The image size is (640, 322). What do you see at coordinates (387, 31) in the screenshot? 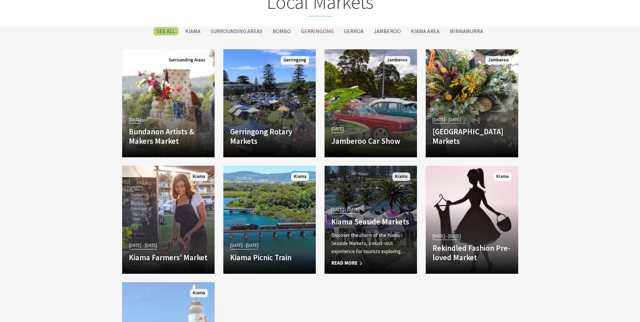
I see `label: Jamberoo` at bounding box center [387, 31].